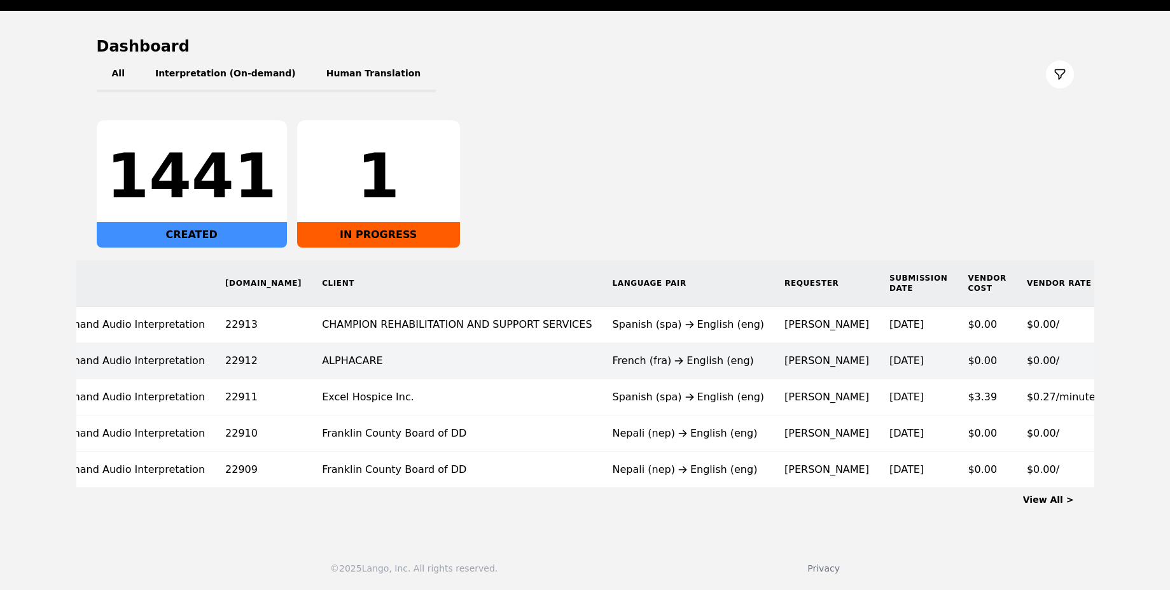  What do you see at coordinates (1060, 74) in the screenshot?
I see `button: Filter` at bounding box center [1060, 74].